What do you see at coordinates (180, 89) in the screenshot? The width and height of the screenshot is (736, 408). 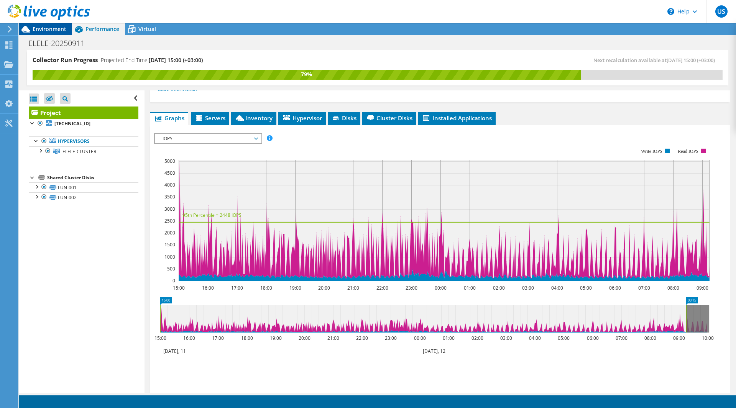 I see `a: More Information` at bounding box center [180, 89].